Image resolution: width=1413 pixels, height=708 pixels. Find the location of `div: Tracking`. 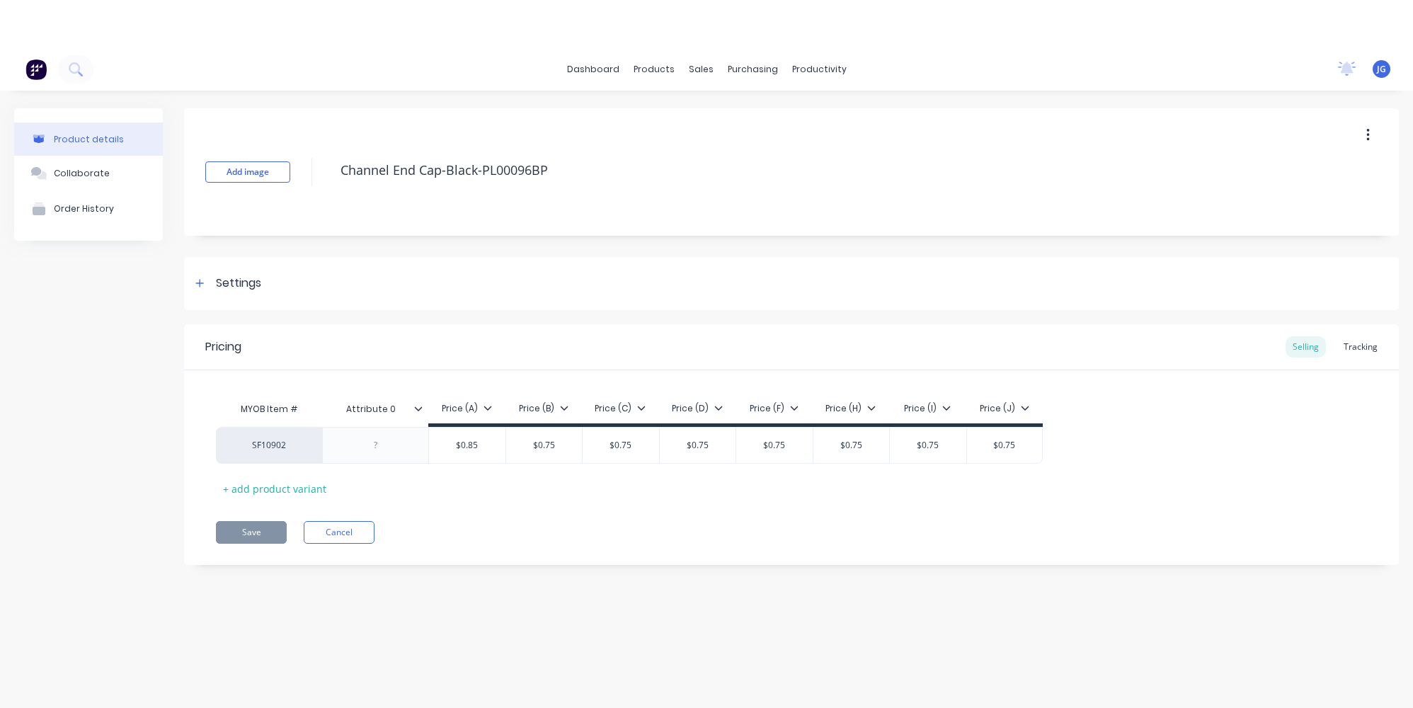

div: Tracking is located at coordinates (1361, 347).